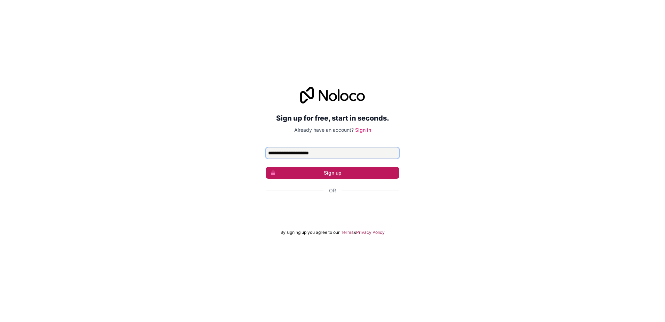 The image size is (665, 322). I want to click on span: By signing up you agree to our, so click(310, 232).